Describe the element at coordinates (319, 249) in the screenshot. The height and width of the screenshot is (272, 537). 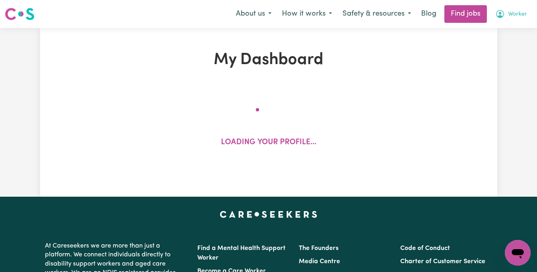
I see `a: The Founders` at that location.